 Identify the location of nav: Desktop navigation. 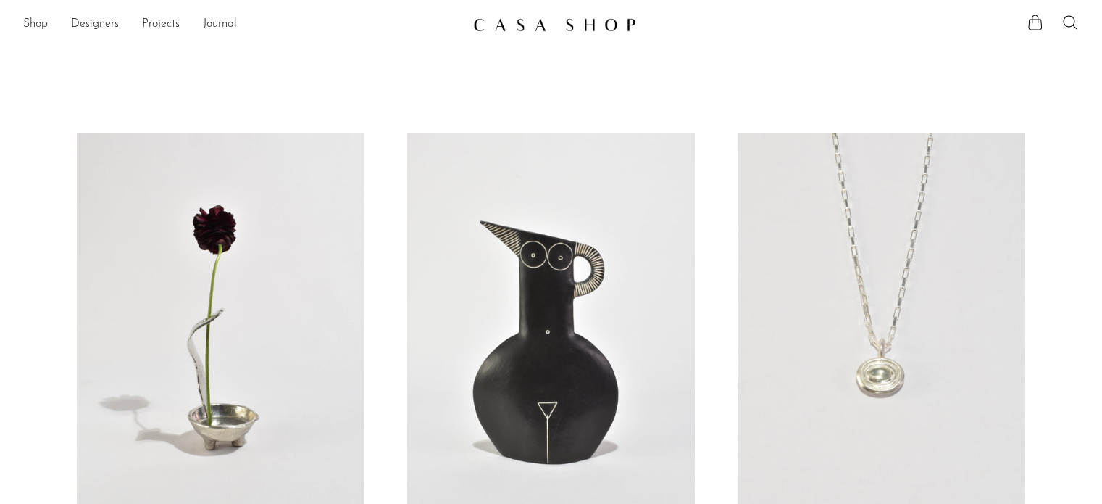
(242, 25).